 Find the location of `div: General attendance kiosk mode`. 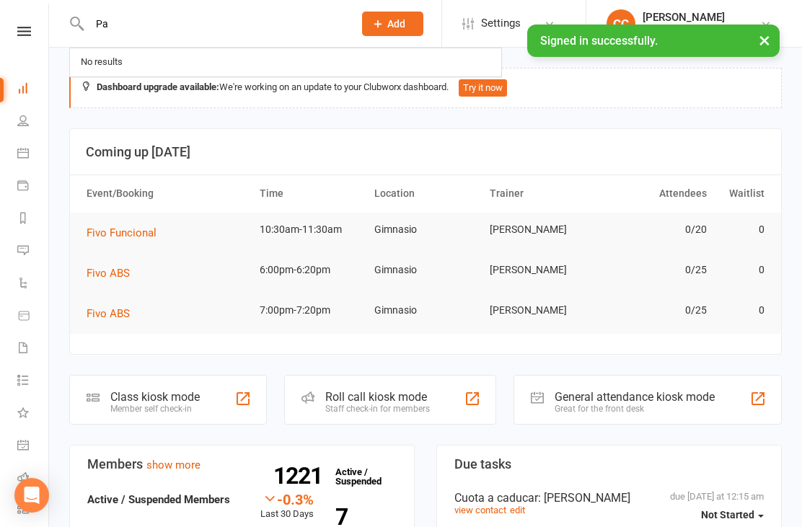

div: General attendance kiosk mode is located at coordinates (635, 397).